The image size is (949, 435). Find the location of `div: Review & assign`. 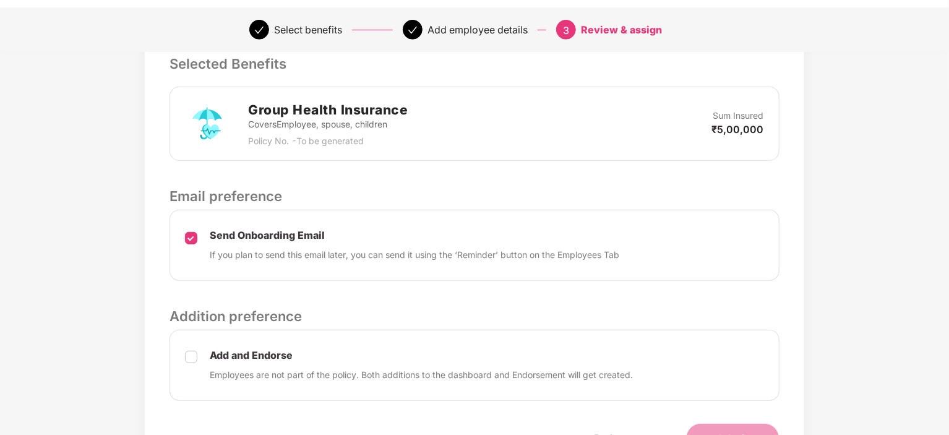

div: Review & assign is located at coordinates (621, 30).